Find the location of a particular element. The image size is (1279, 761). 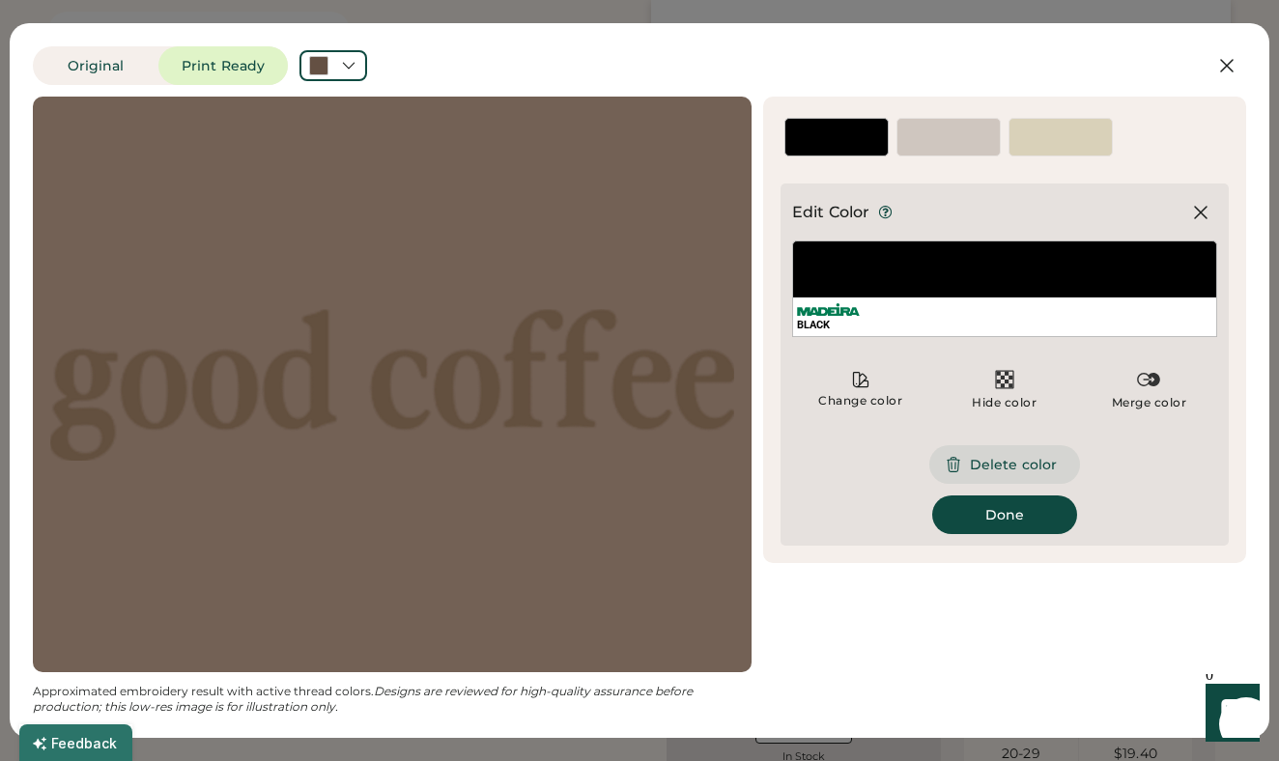

button: Done is located at coordinates (1005, 515).